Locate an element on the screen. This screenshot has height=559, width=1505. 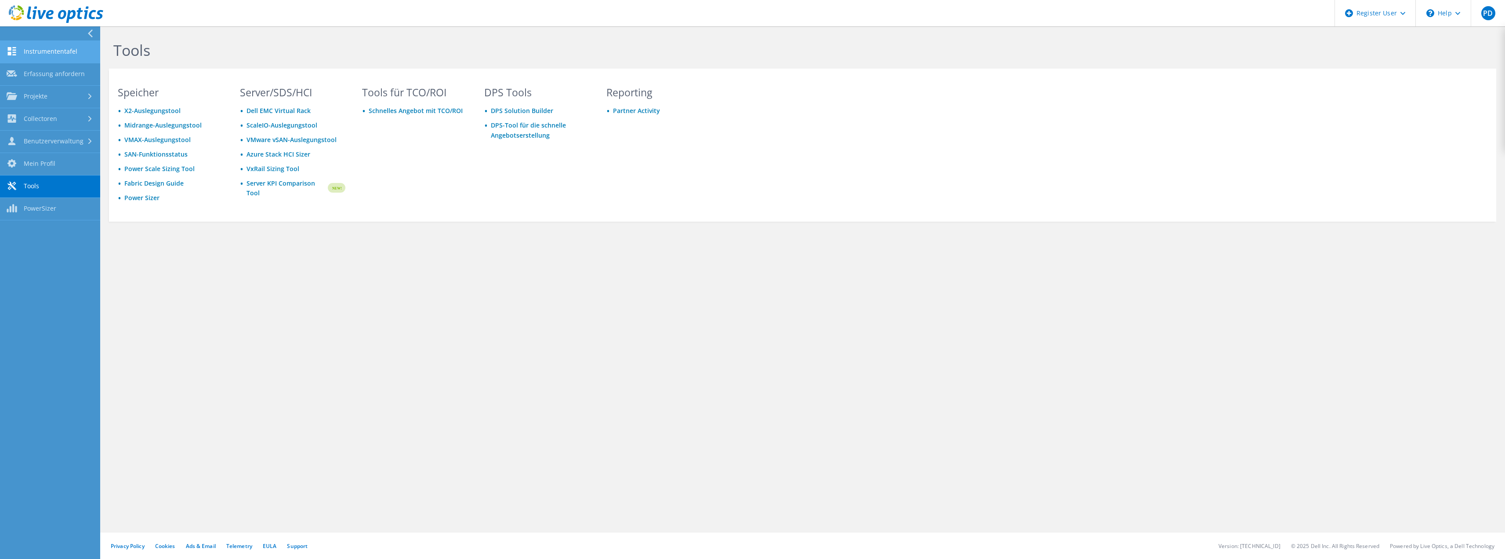
h3: Server/SDS/HCI is located at coordinates (293, 92).